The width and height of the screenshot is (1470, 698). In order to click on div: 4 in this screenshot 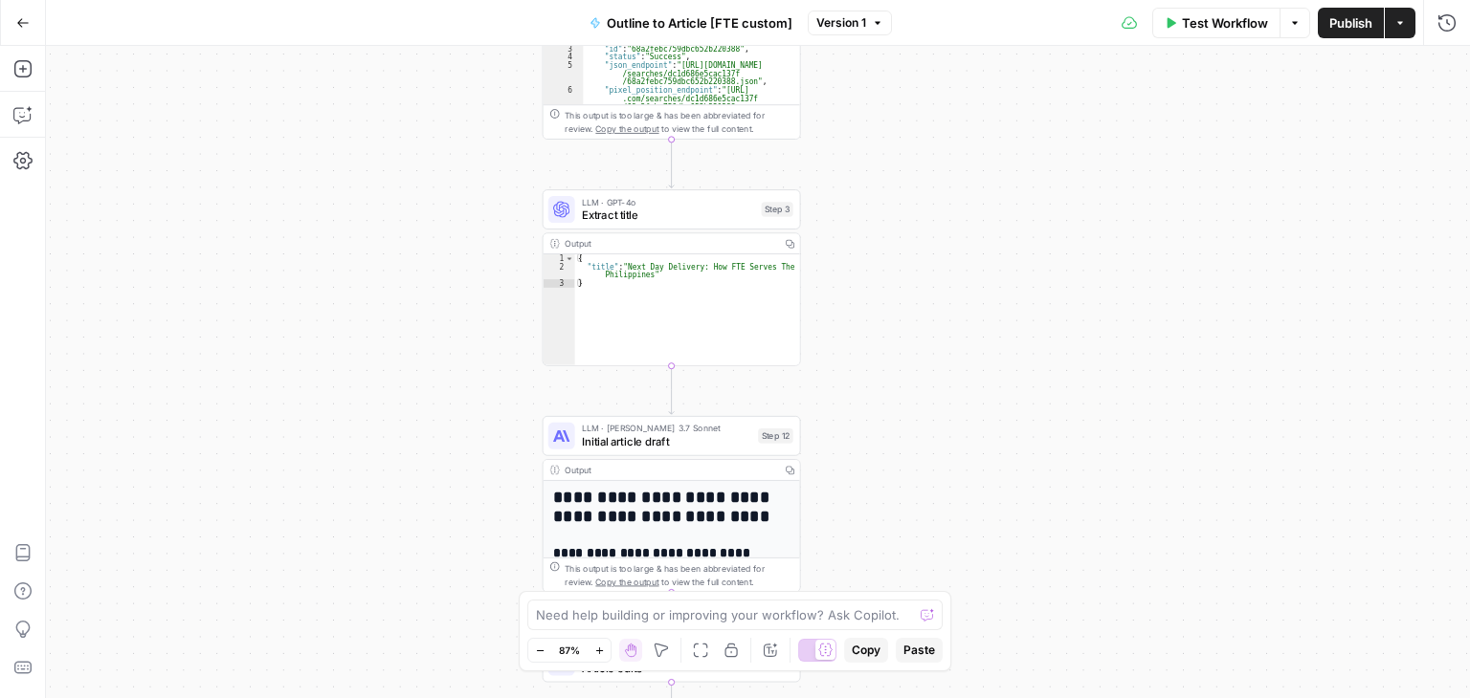, I will do `click(564, 56)`.